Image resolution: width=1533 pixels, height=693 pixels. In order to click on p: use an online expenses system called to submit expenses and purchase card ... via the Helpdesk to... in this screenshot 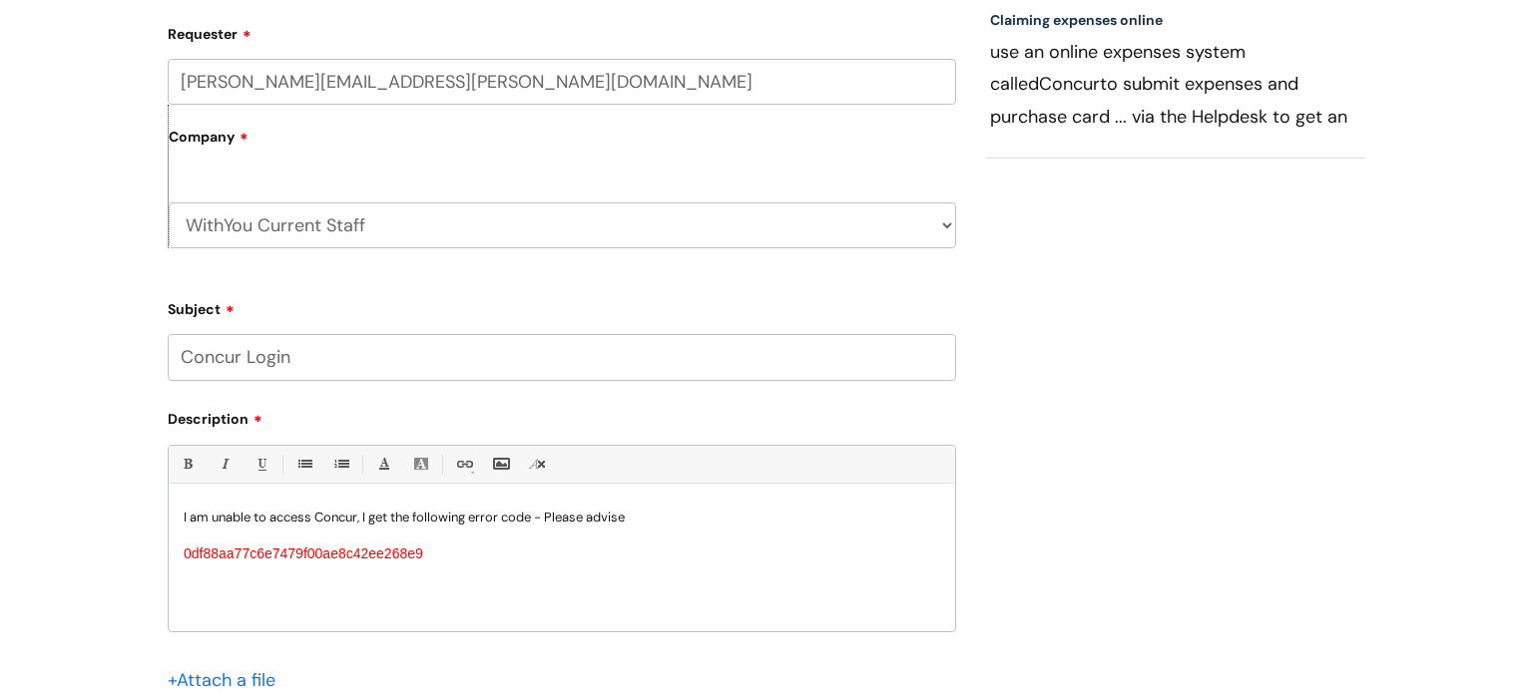, I will do `click(1175, 84)`.